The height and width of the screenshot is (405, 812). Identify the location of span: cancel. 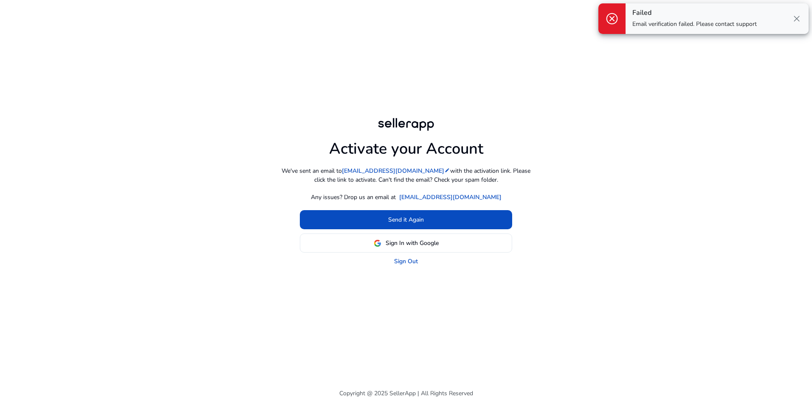
(612, 19).